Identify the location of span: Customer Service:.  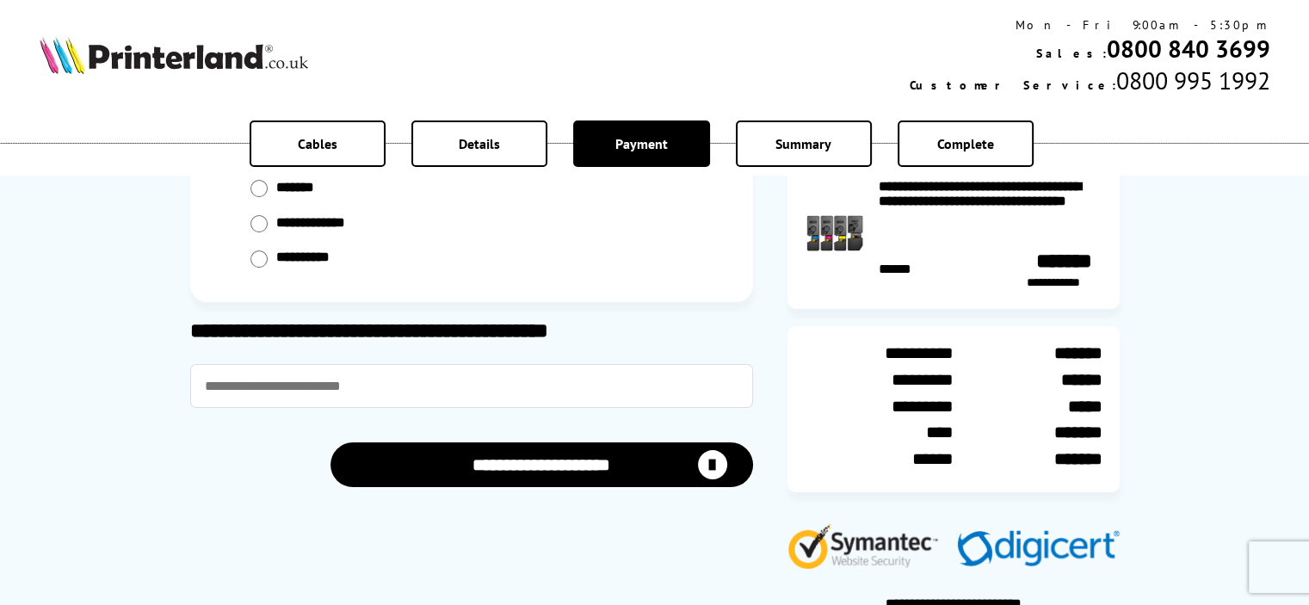
(1012, 85).